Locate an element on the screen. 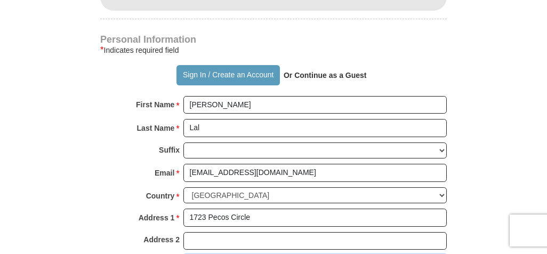  div: Indicates required field is located at coordinates (273, 50).